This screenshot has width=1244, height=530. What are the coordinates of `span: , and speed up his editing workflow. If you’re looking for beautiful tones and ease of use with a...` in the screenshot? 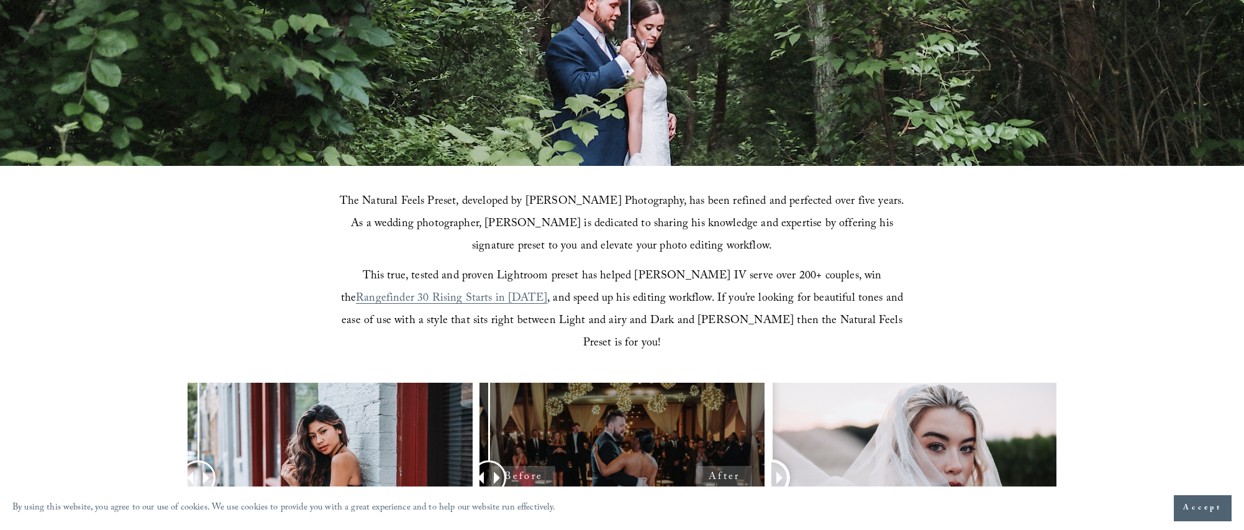 It's located at (623, 321).